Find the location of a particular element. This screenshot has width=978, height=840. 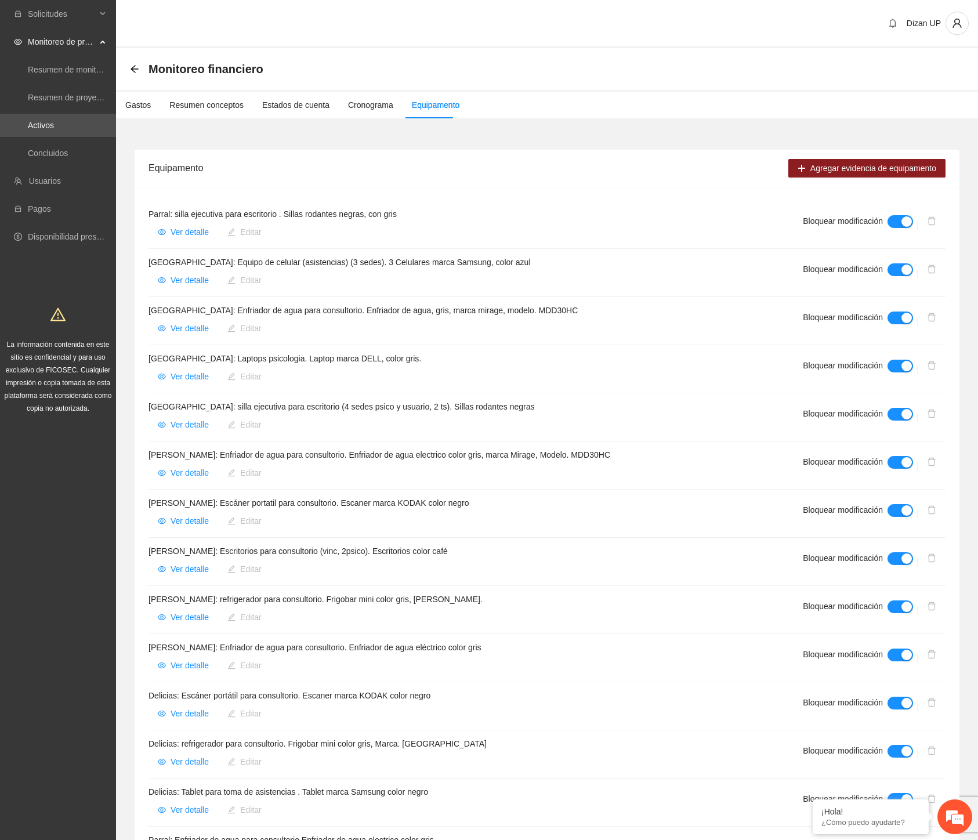

a: Usuarios is located at coordinates (45, 181).